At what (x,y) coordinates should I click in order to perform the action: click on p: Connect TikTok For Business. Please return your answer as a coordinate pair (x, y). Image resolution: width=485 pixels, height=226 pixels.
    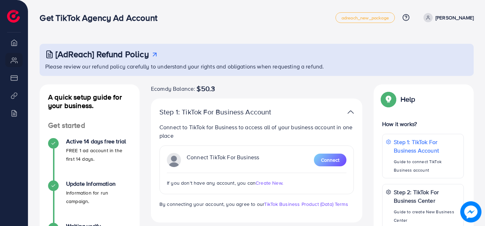
    Looking at the image, I should click on (223, 160).